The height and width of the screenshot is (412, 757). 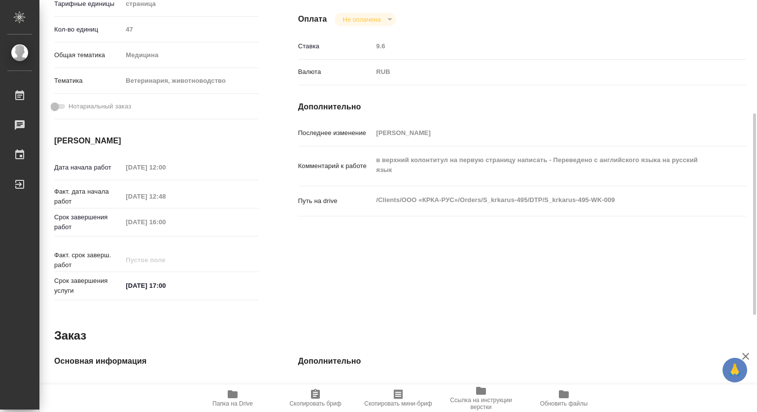 What do you see at coordinates (88, 168) in the screenshot?
I see `p: Дата начала работ` at bounding box center [88, 168].